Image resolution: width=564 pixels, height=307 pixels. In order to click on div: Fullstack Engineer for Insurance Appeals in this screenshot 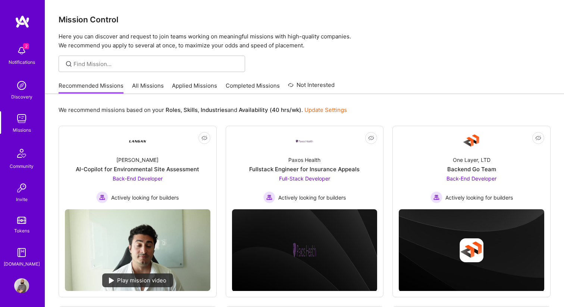, I will do `click(305, 169)`.